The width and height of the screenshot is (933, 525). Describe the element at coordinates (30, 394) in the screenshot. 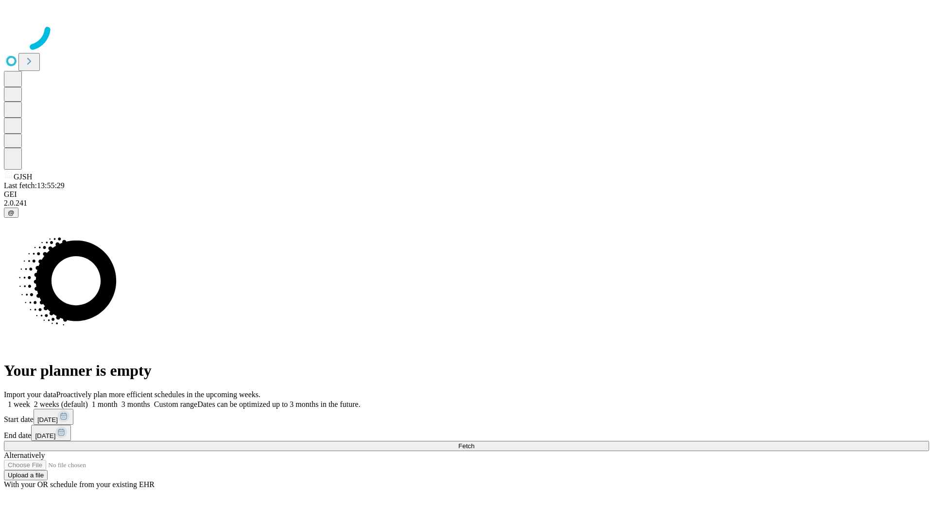

I see `span: Import your data` at that location.